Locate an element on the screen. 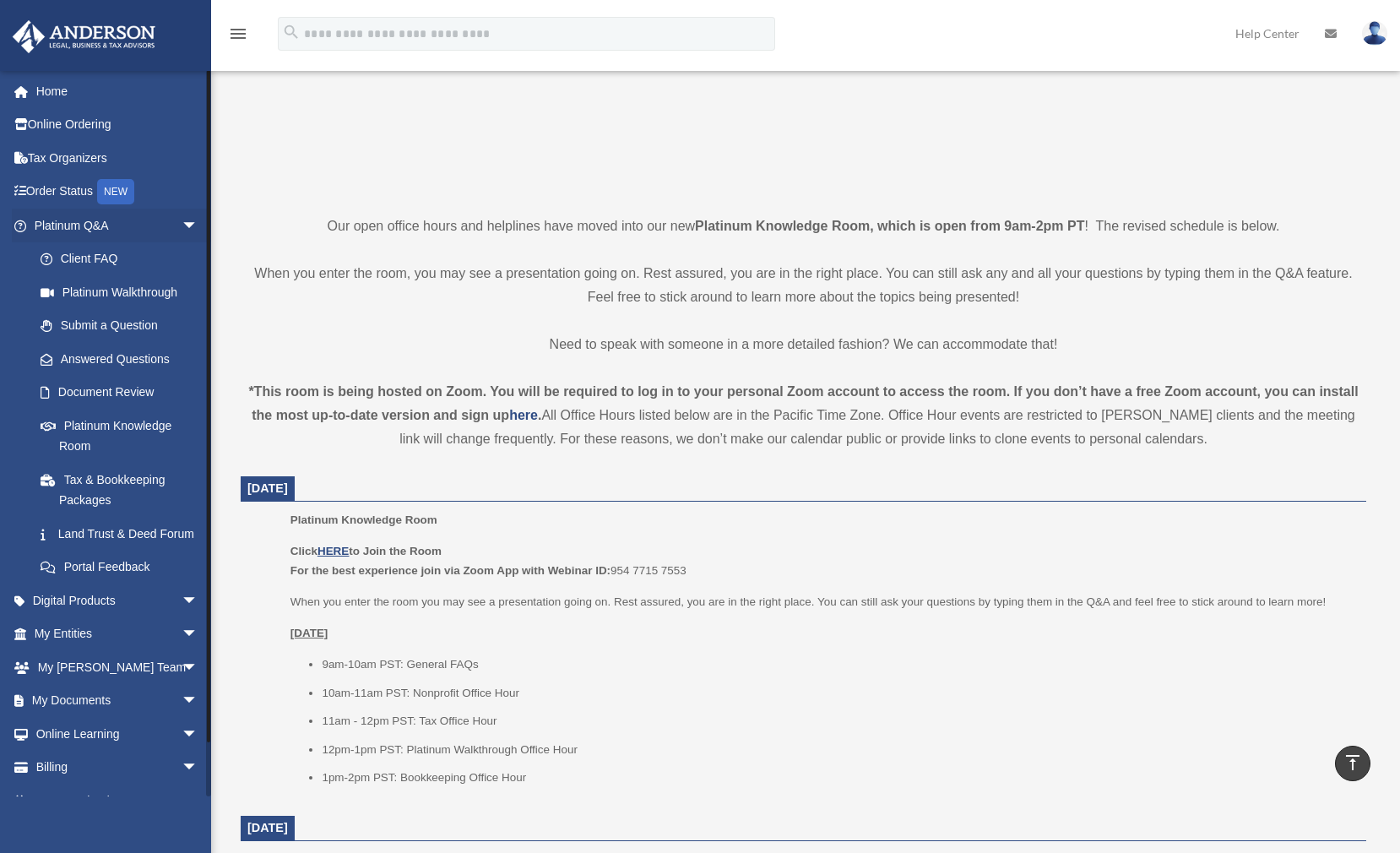 The width and height of the screenshot is (1400, 853). li: 12pm-1pm PST: Platinum Walkthrough Office Hour is located at coordinates (838, 750).